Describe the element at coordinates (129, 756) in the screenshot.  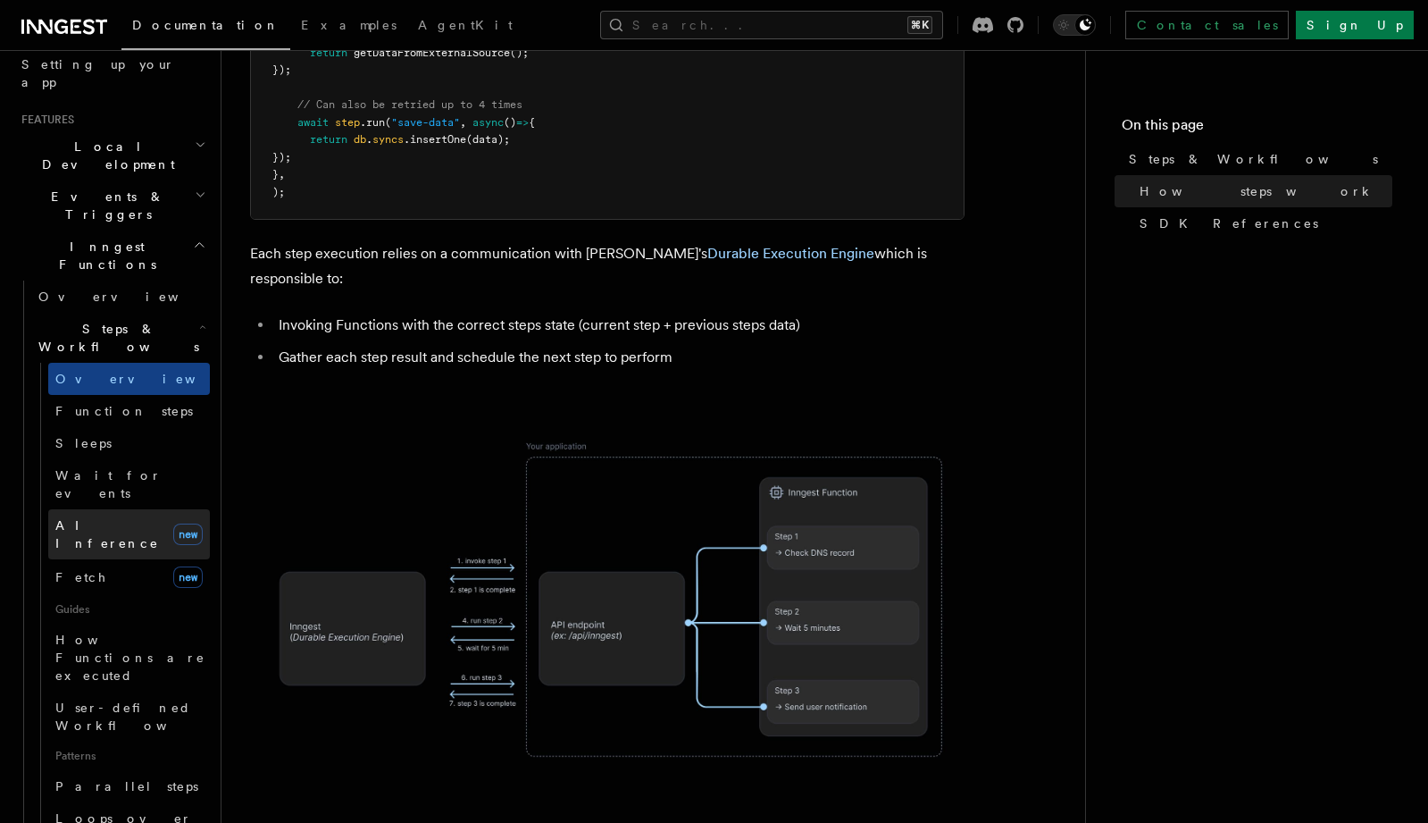
I see `span: Patterns` at that location.